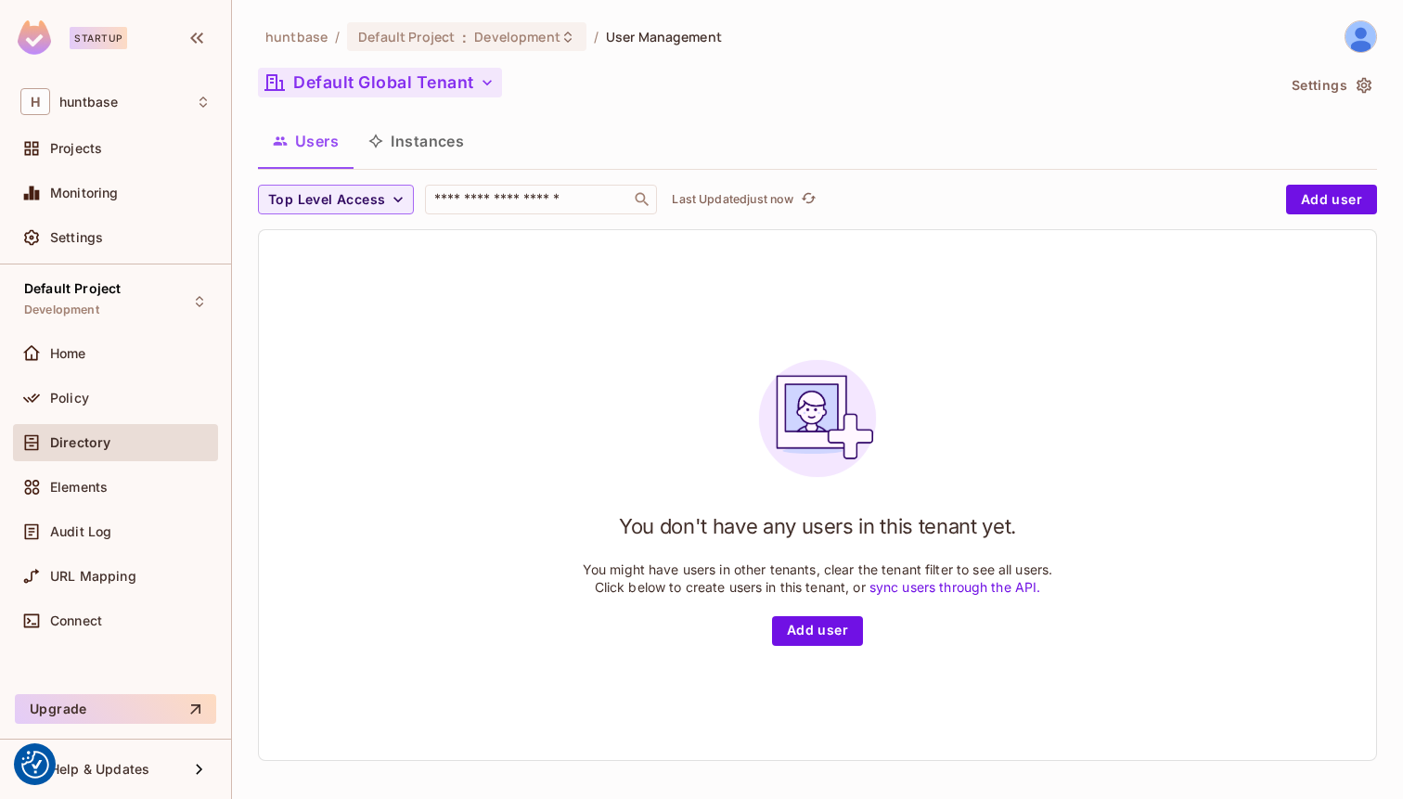 The width and height of the screenshot is (1403, 799). What do you see at coordinates (806, 199) in the screenshot?
I see `span: Click to refresh data` at bounding box center [806, 199].